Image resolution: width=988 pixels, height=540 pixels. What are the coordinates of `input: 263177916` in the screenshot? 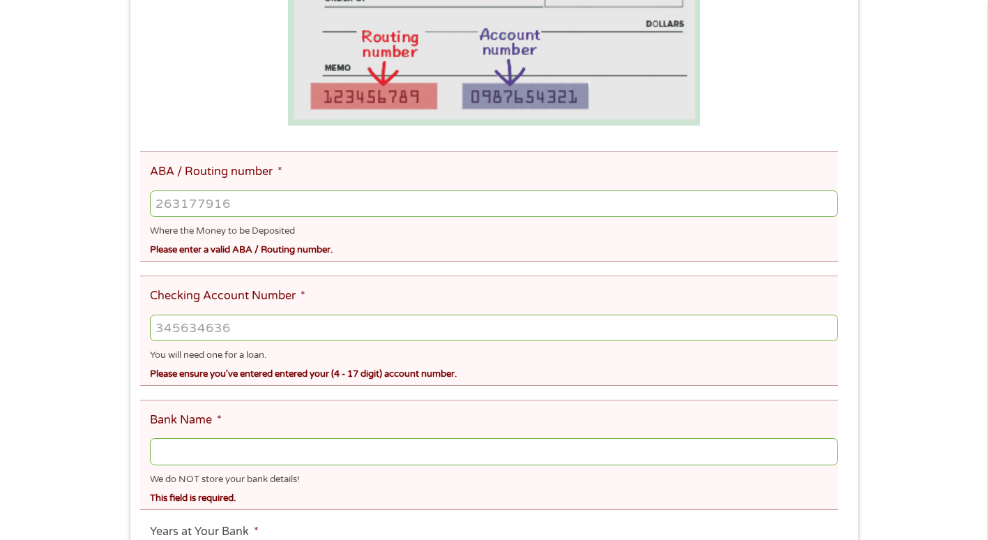 It's located at (494, 204).